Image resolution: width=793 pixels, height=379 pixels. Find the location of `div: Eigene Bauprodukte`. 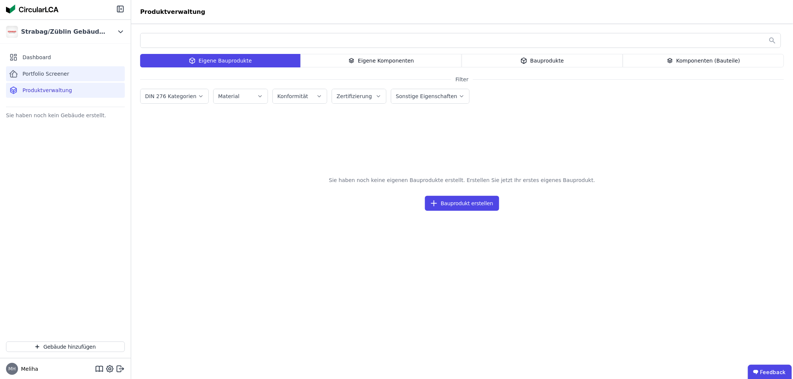

div: Eigene Bauprodukte is located at coordinates (220, 61).